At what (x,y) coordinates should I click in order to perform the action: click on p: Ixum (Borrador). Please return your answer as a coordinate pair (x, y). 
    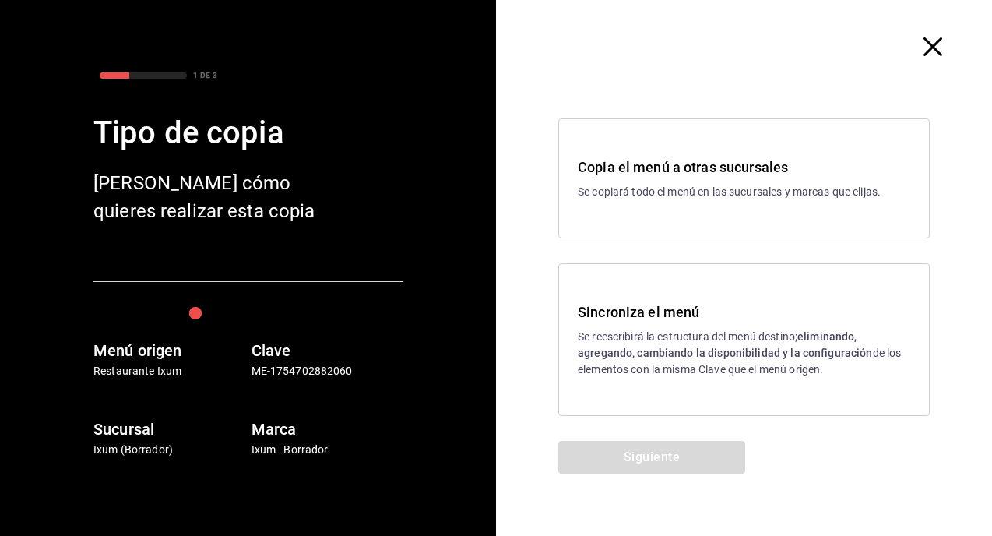
    Looking at the image, I should click on (169, 449).